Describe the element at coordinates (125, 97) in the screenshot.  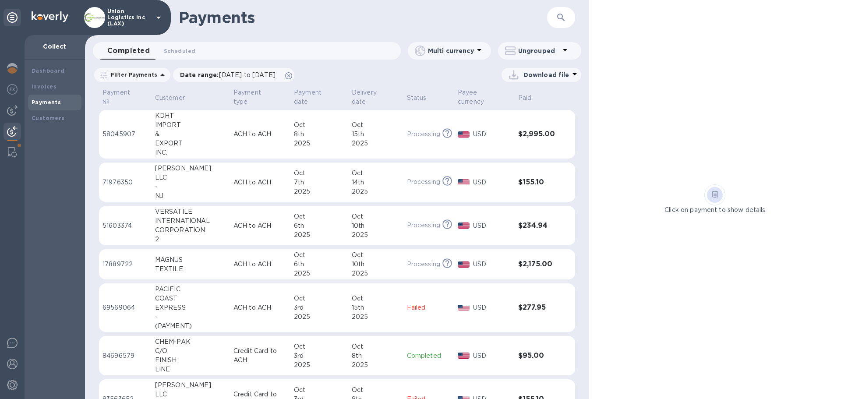
I see `span: Payment №` at that location.